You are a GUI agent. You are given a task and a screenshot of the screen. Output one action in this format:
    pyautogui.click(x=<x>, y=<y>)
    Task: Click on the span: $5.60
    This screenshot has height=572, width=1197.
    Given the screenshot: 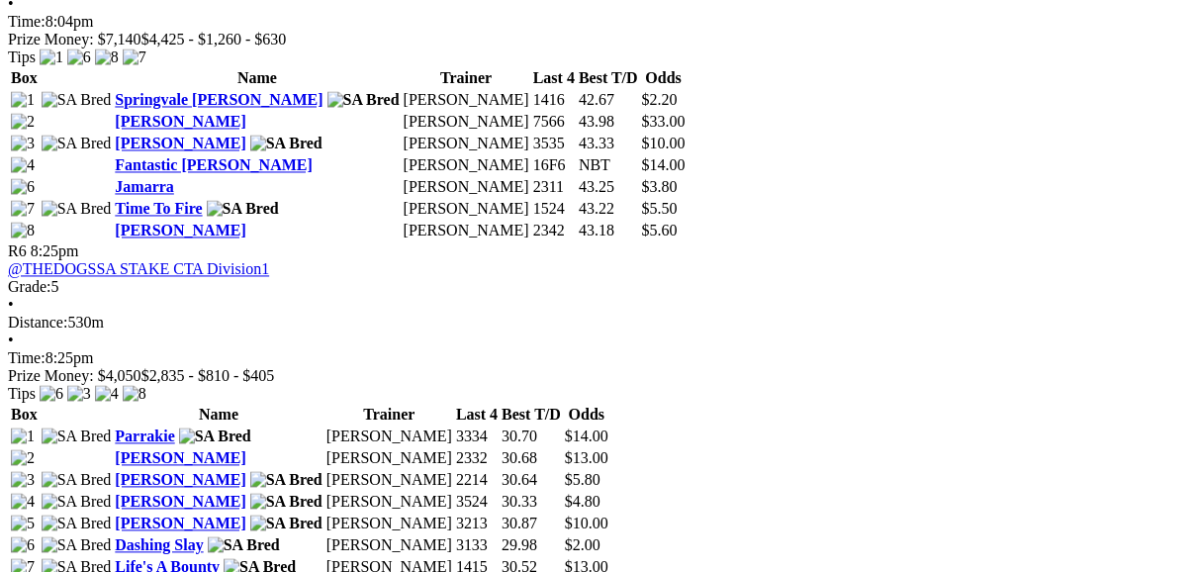 What is the action you would take?
    pyautogui.click(x=660, y=230)
    